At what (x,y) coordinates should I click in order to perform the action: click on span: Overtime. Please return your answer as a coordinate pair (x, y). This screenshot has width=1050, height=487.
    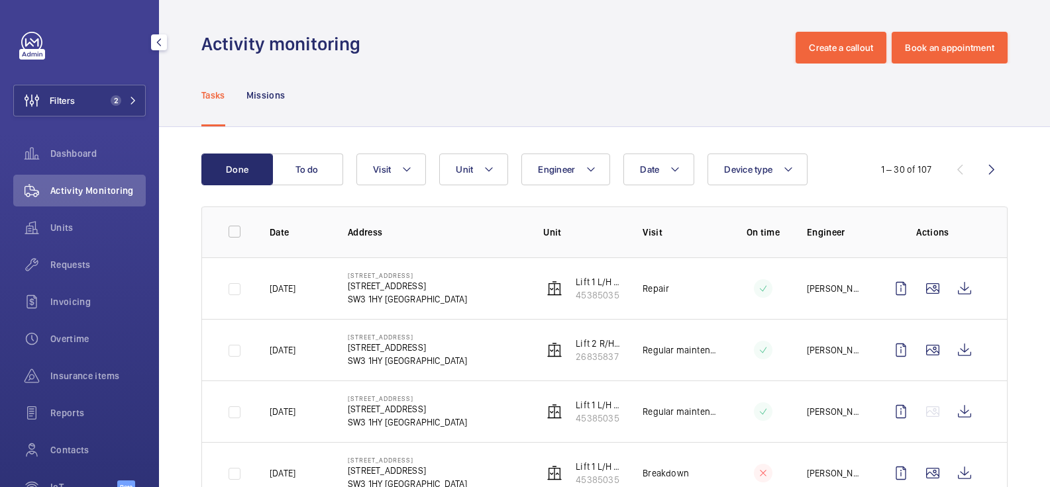
    Looking at the image, I should click on (98, 339).